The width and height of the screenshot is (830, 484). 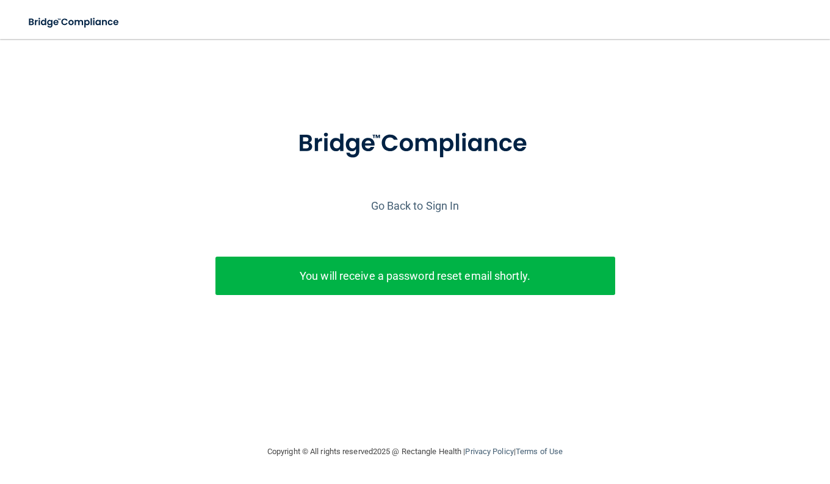 What do you see at coordinates (415, 452) in the screenshot?
I see `div: Copyright © All rights reserved 2025 @ Rectangle Health | |` at bounding box center [415, 452].